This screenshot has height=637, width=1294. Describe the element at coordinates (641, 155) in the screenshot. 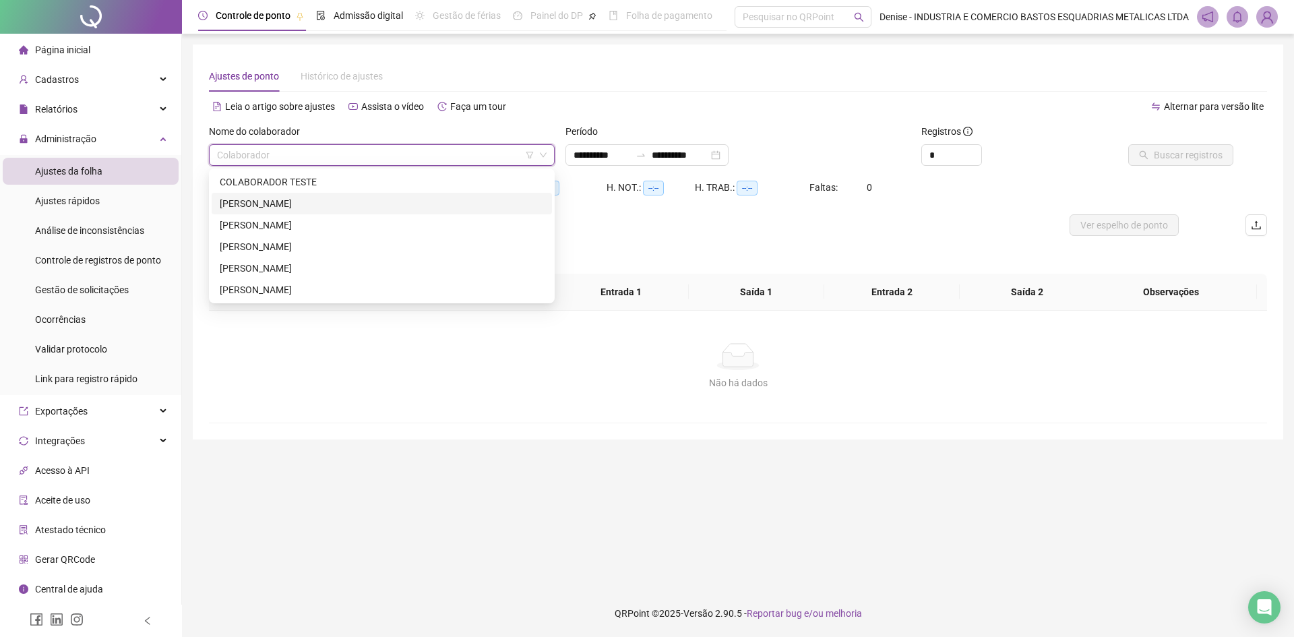

I see `span: to` at that location.